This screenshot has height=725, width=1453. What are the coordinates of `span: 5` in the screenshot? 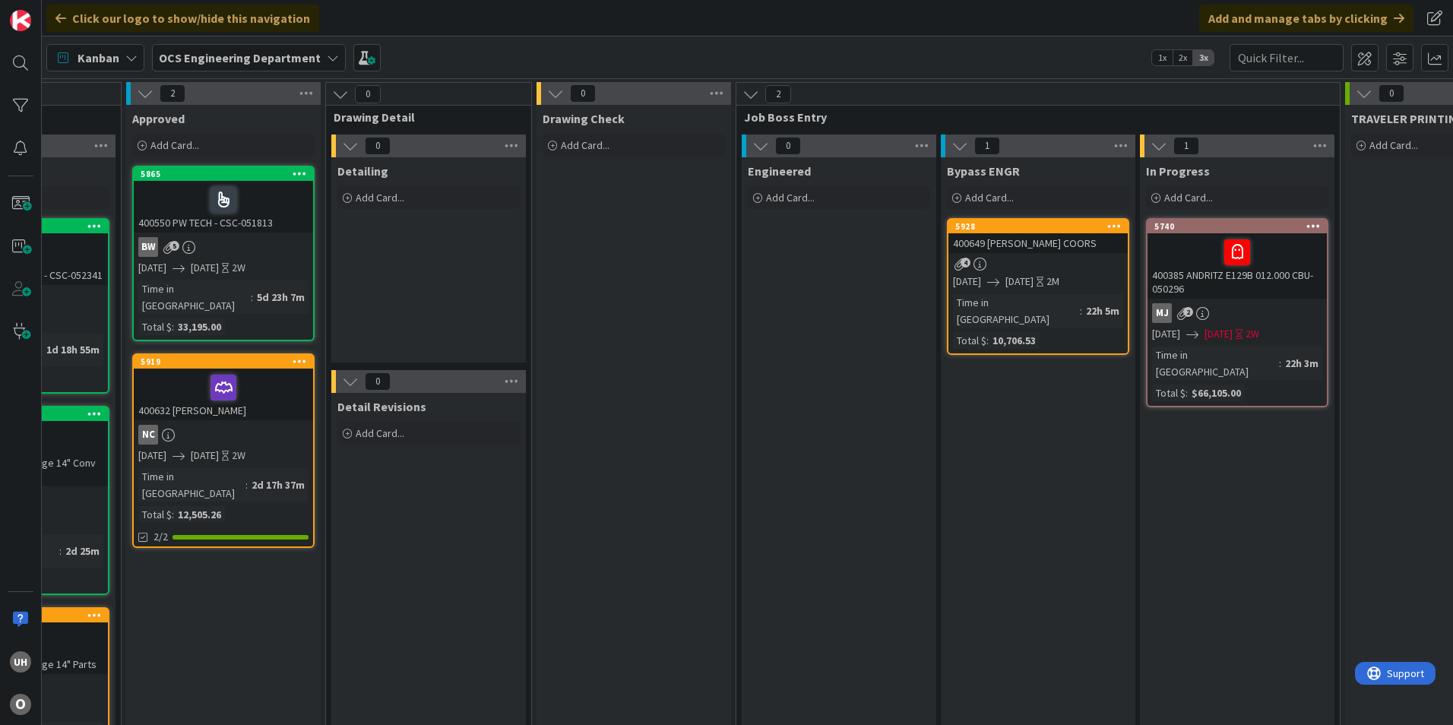 It's located at (174, 246).